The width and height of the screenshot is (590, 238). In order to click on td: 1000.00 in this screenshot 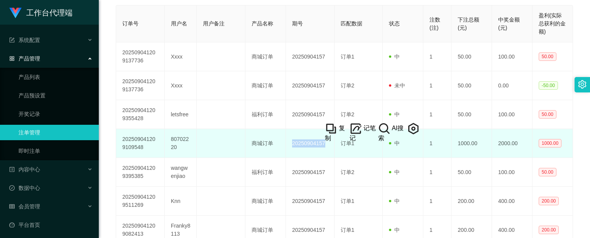, I will do `click(471, 143)`.